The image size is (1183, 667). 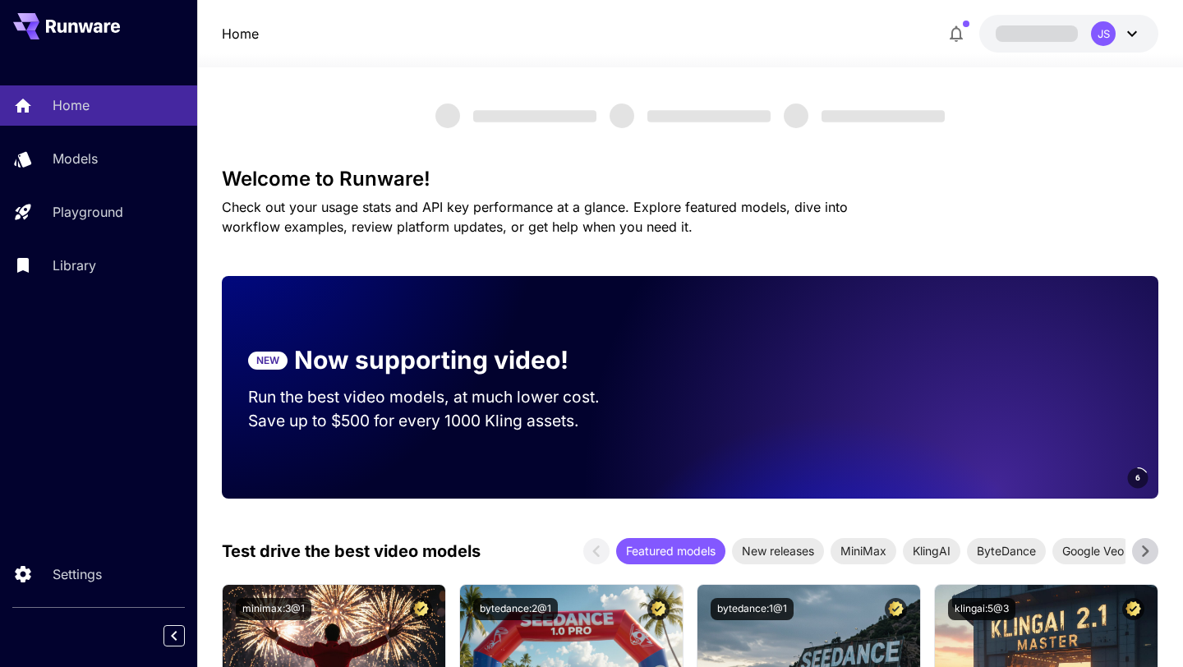 What do you see at coordinates (431, 360) in the screenshot?
I see `p: Now supporting video!` at bounding box center [431, 360].